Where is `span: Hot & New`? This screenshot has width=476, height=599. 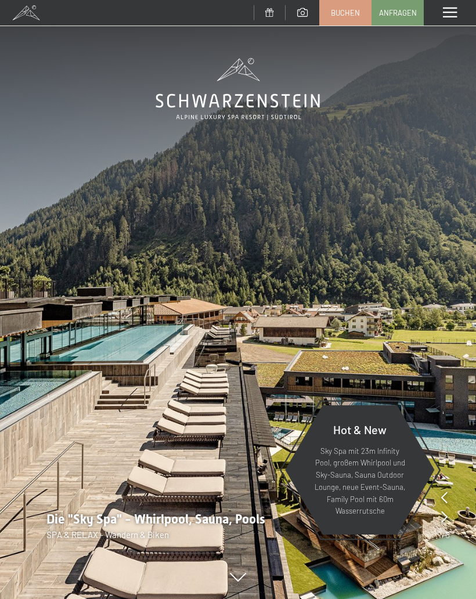 span: Hot & New is located at coordinates (360, 429).